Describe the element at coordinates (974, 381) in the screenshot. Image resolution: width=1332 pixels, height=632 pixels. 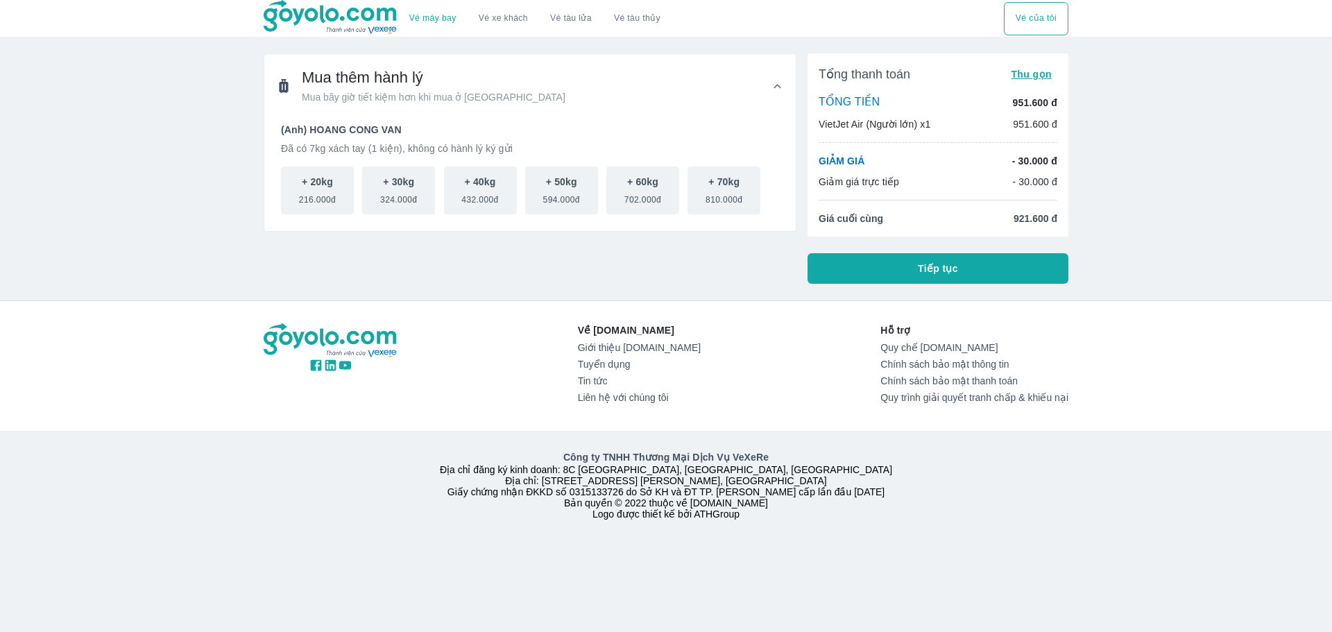
I see `a: Chính sách bảo mật thanh toán` at that location.